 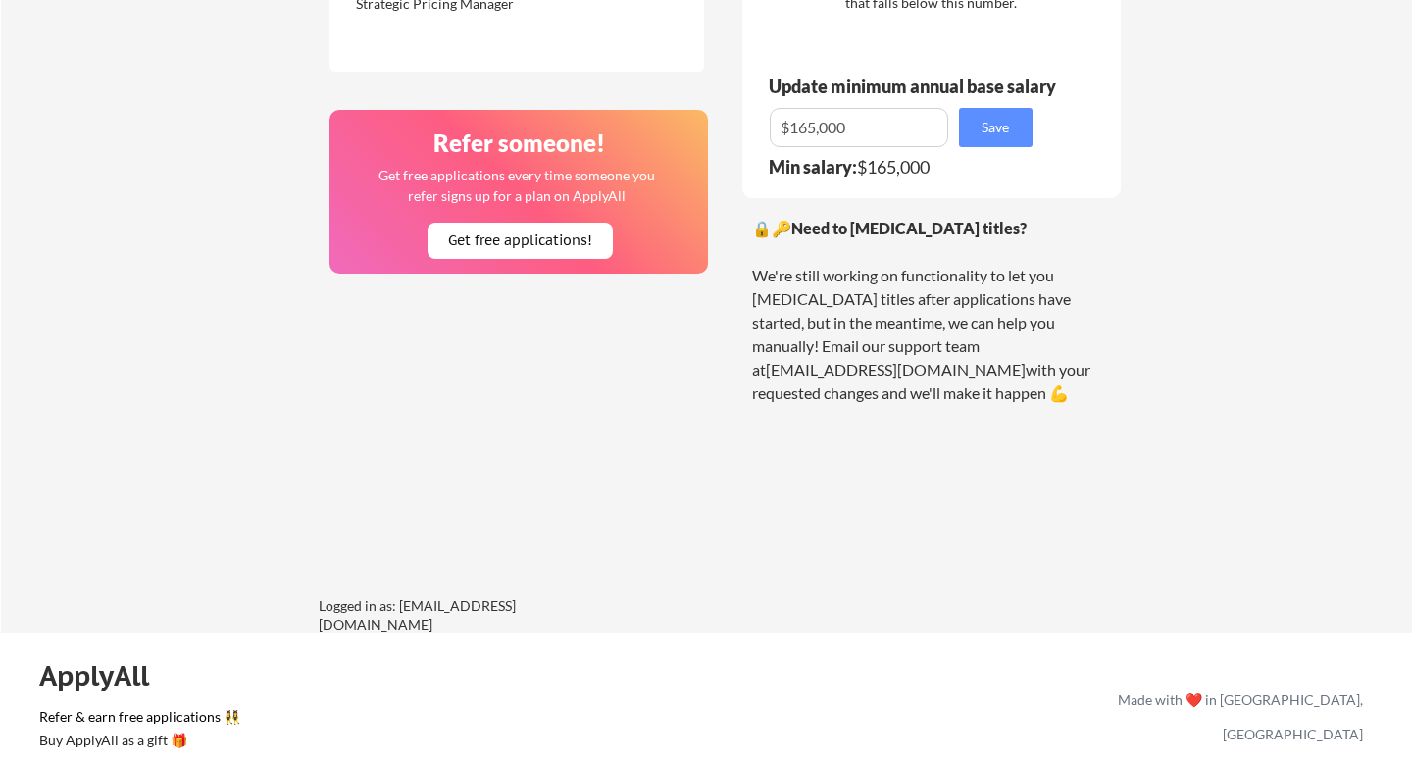 I want to click on div: ApplyAll, so click(x=105, y=676).